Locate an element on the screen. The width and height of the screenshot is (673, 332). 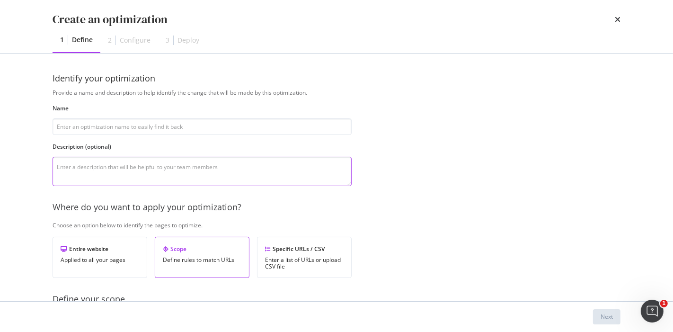
div: Entire website is located at coordinates (100, 248).